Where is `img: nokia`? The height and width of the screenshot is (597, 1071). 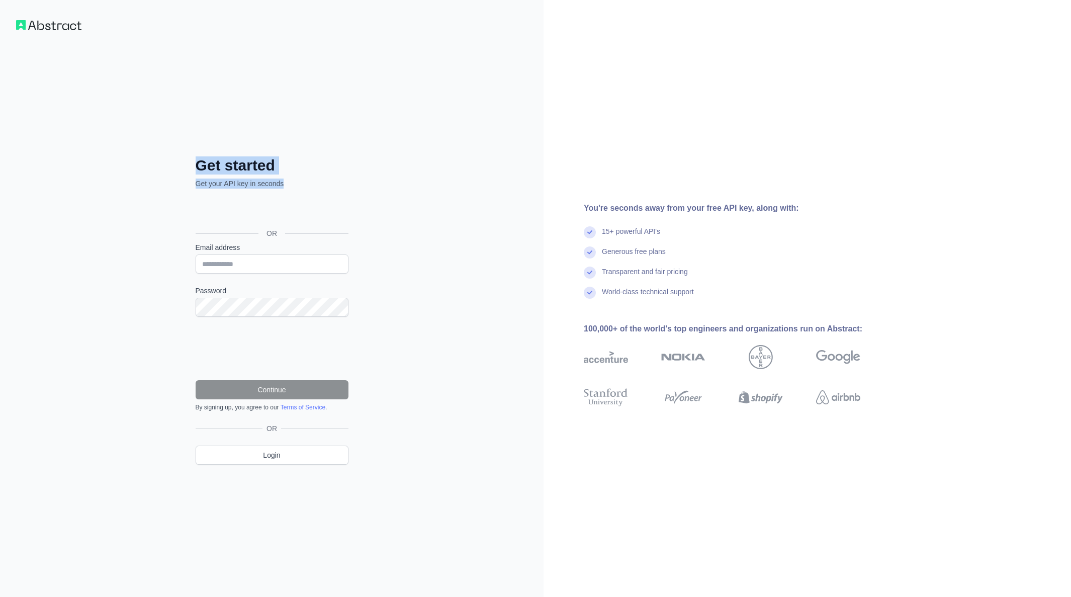
img: nokia is located at coordinates (683, 357).